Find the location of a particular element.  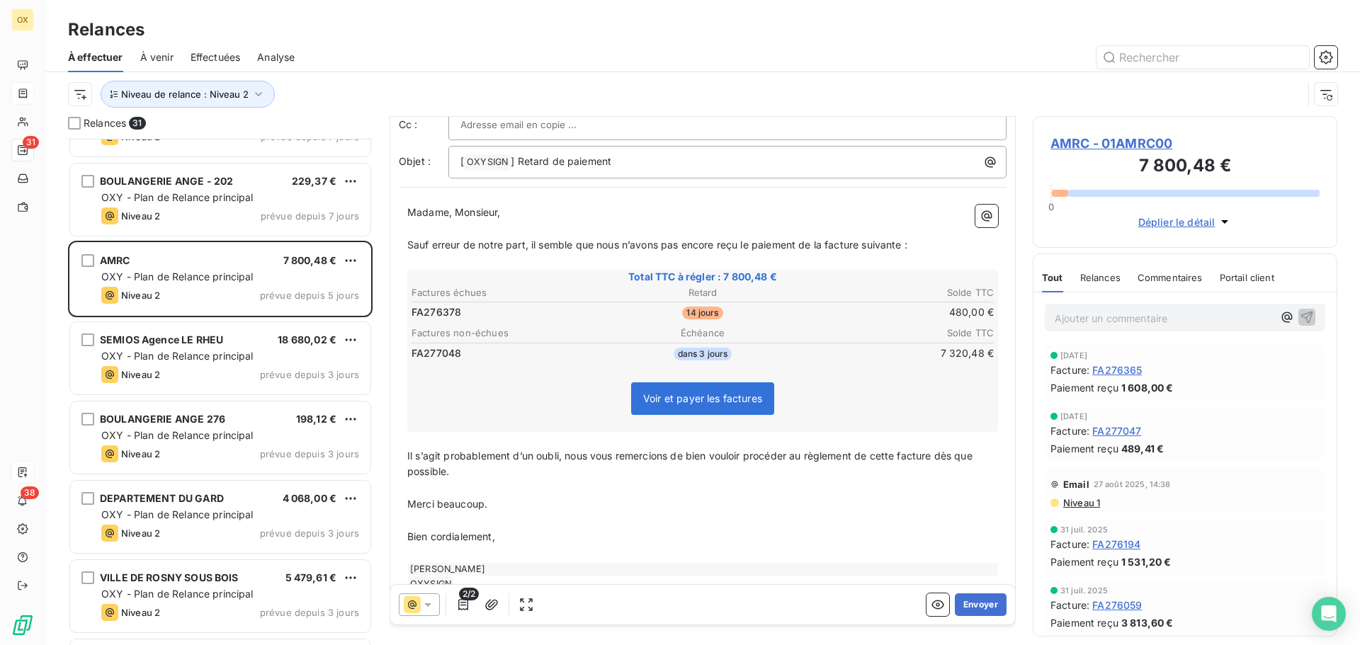

span: Madame, Monsieur, is located at coordinates (454, 212).